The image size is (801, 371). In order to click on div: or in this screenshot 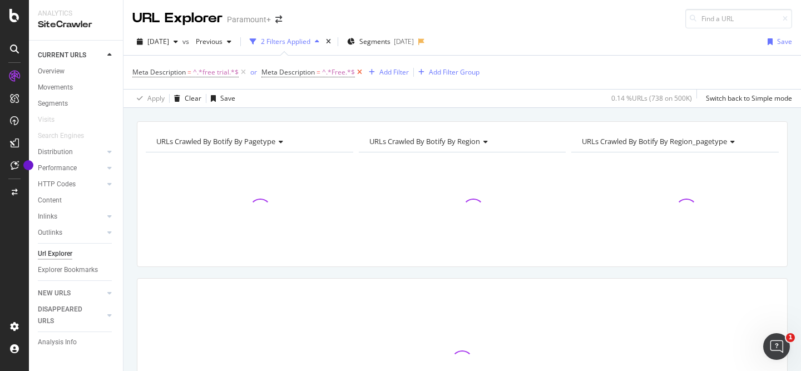, I will do `click(254, 72)`.